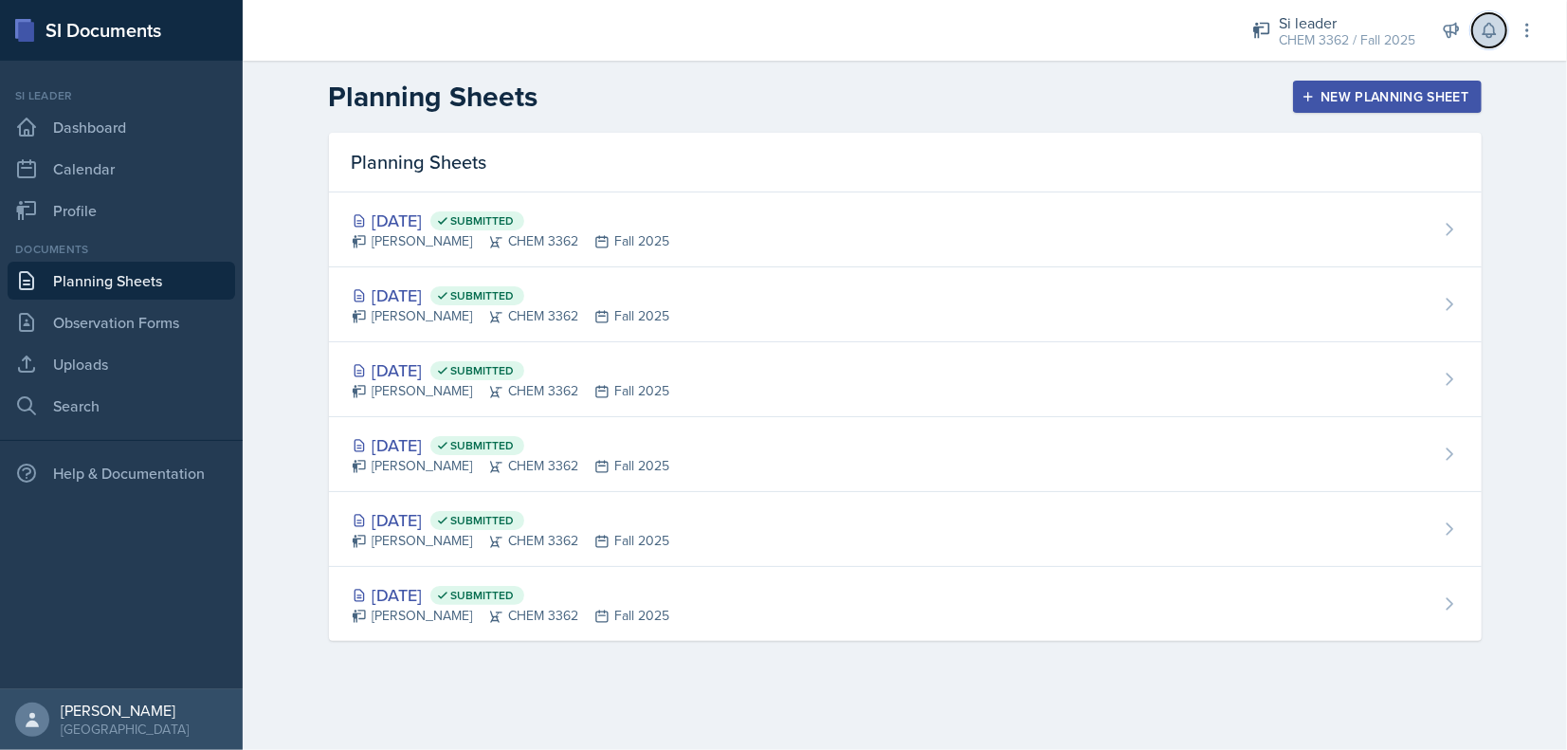 The width and height of the screenshot is (1567, 750). What do you see at coordinates (121, 169) in the screenshot?
I see `a: Calendar` at bounding box center [121, 169].